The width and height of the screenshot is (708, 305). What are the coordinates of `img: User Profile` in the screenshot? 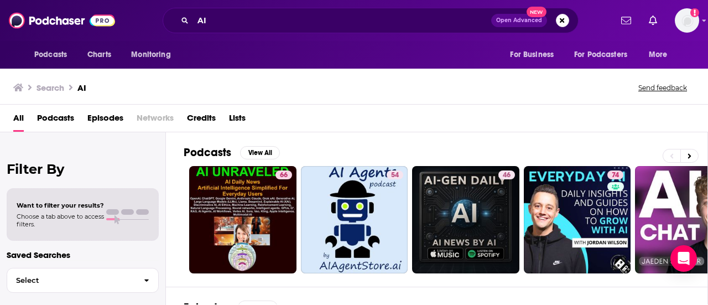 It's located at (687, 20).